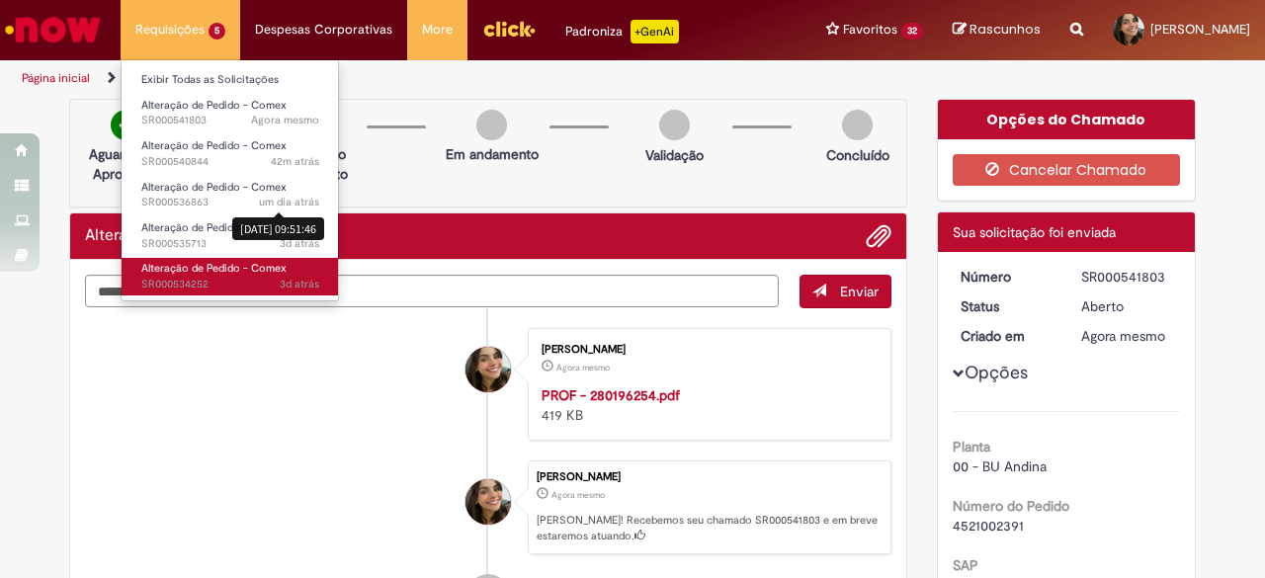 The width and height of the screenshot is (1265, 578). What do you see at coordinates (1006, 336) in the screenshot?
I see `dt: Criado em` at bounding box center [1006, 336].